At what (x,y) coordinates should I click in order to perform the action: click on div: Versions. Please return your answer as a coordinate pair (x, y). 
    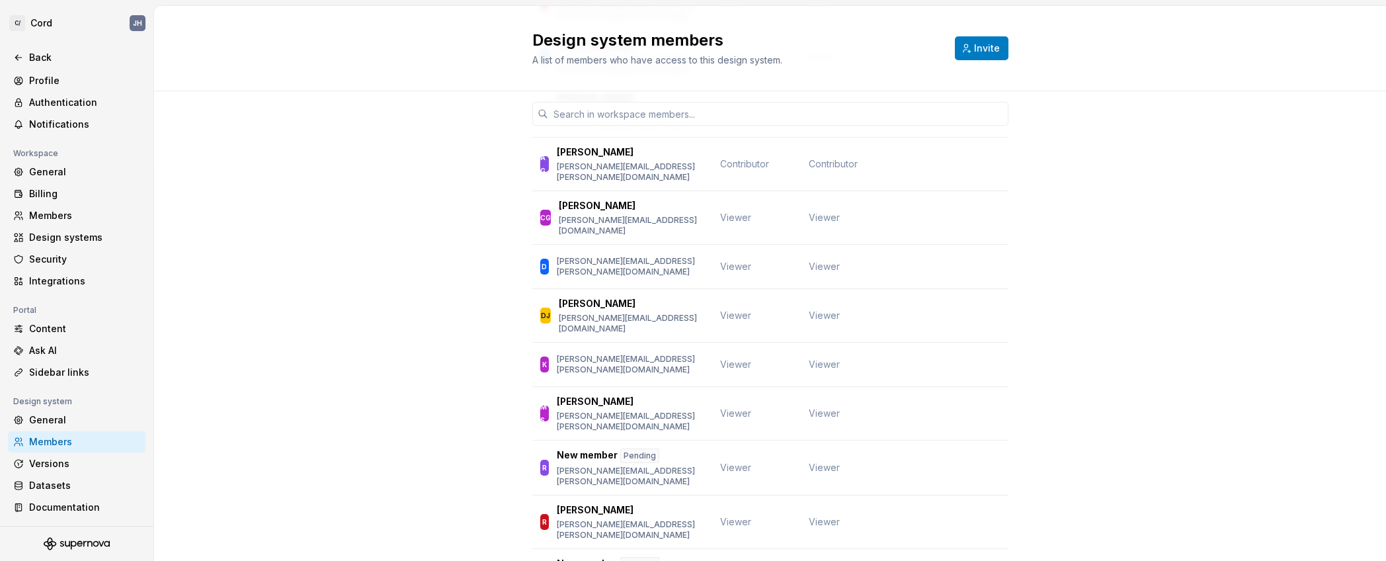
    Looking at the image, I should click on (85, 464).